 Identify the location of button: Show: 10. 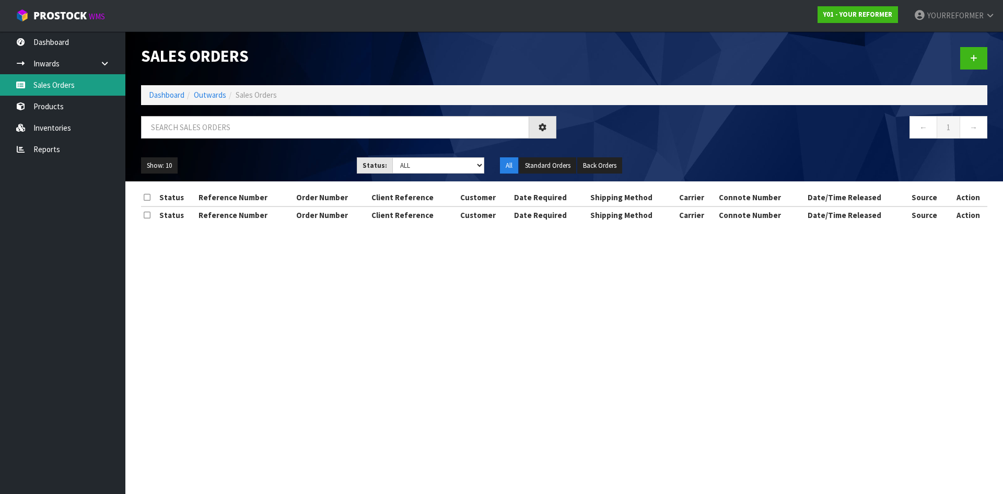
(159, 166).